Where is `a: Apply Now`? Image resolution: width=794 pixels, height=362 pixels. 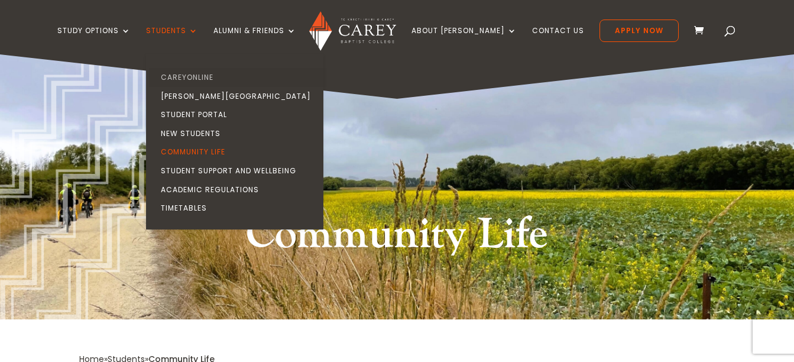
a: Apply Now is located at coordinates (639, 31).